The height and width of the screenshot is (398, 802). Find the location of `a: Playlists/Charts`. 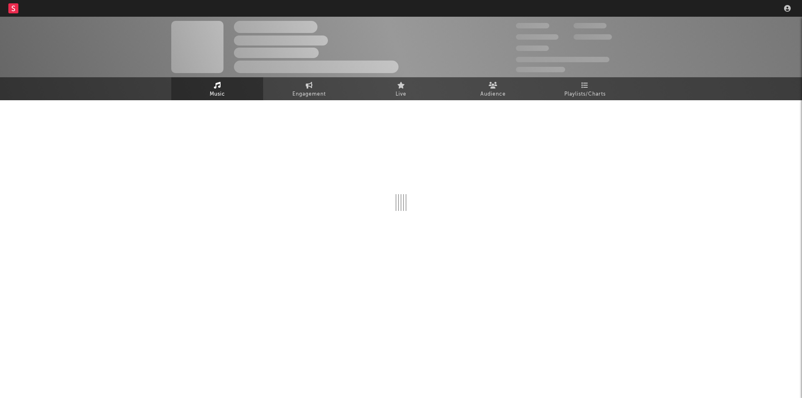

a: Playlists/Charts is located at coordinates (585, 89).